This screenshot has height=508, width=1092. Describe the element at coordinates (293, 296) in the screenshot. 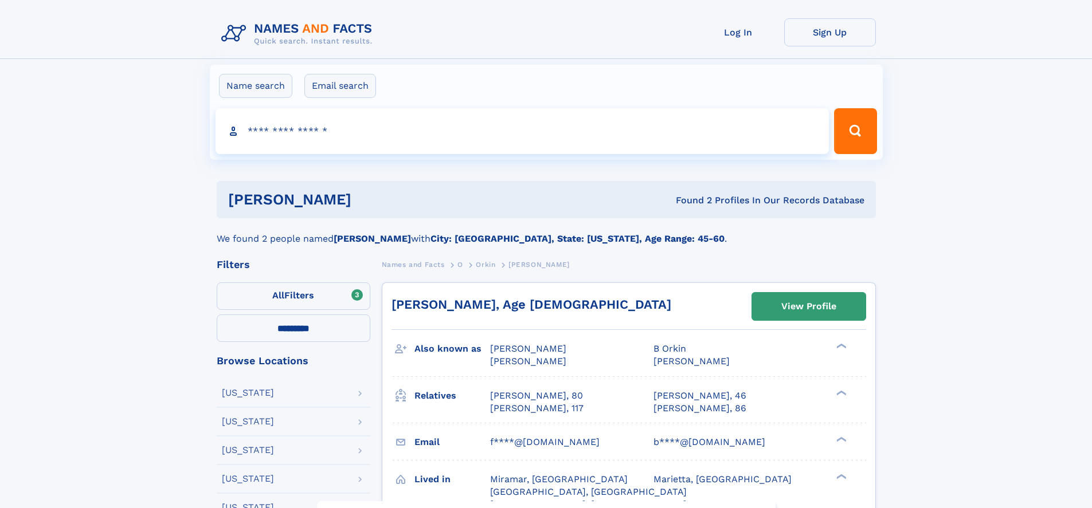

I see `label: Filters` at that location.